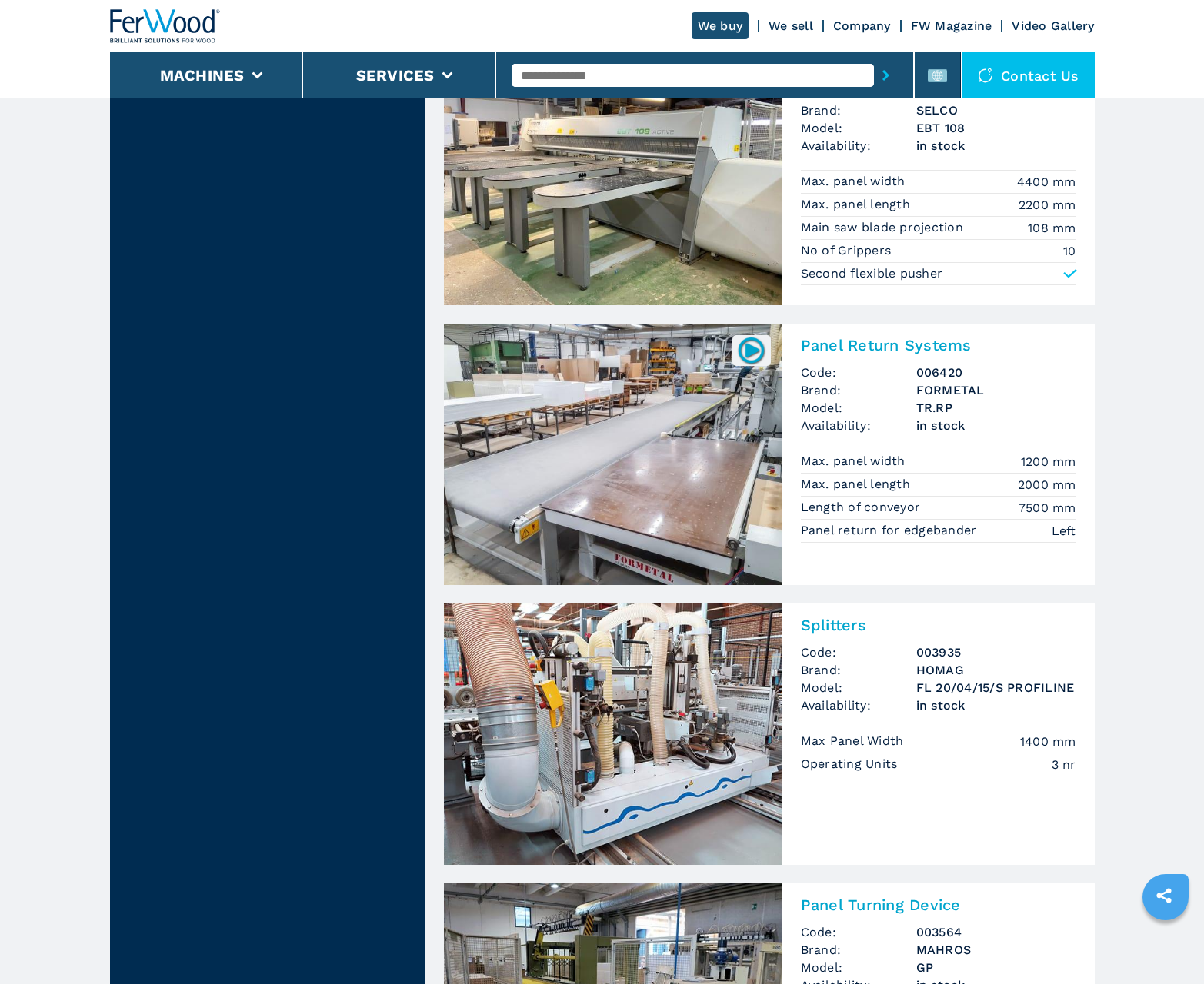 The width and height of the screenshot is (1204, 984). What do you see at coordinates (1163, 896) in the screenshot?
I see `a: sharethis` at bounding box center [1163, 896].